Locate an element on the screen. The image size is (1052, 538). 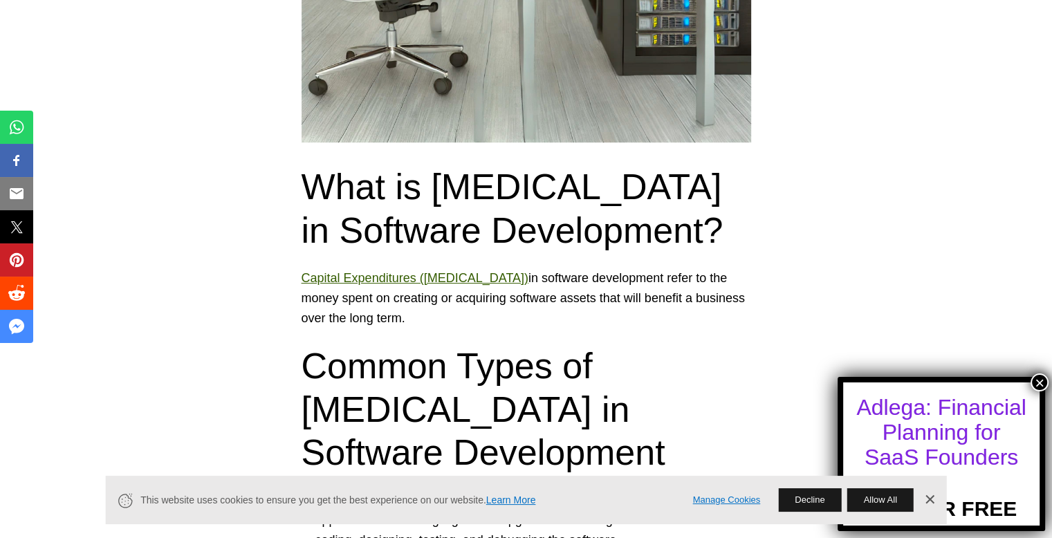
button: Allow All is located at coordinates (879, 500).